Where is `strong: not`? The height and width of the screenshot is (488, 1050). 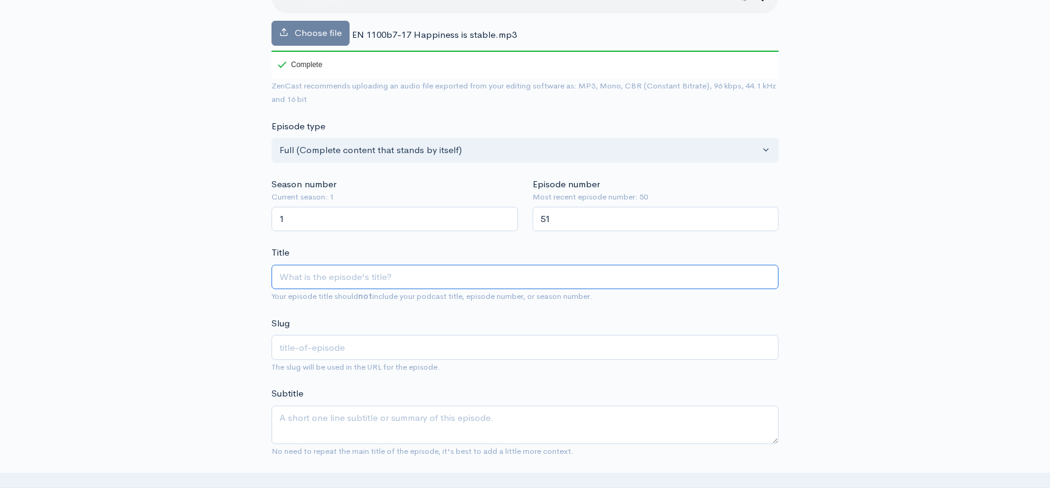 strong: not is located at coordinates (365, 296).